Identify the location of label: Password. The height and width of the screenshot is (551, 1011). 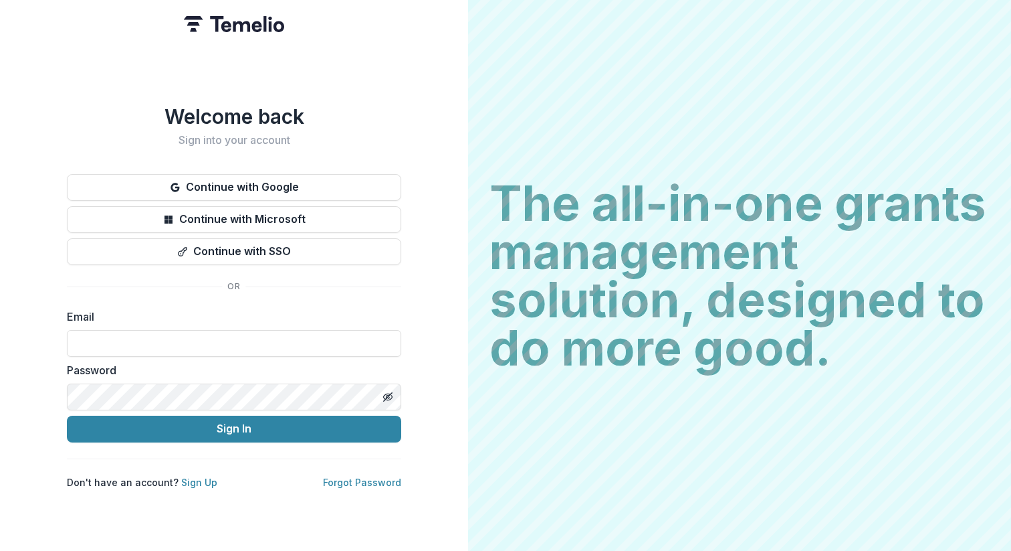
(230, 370).